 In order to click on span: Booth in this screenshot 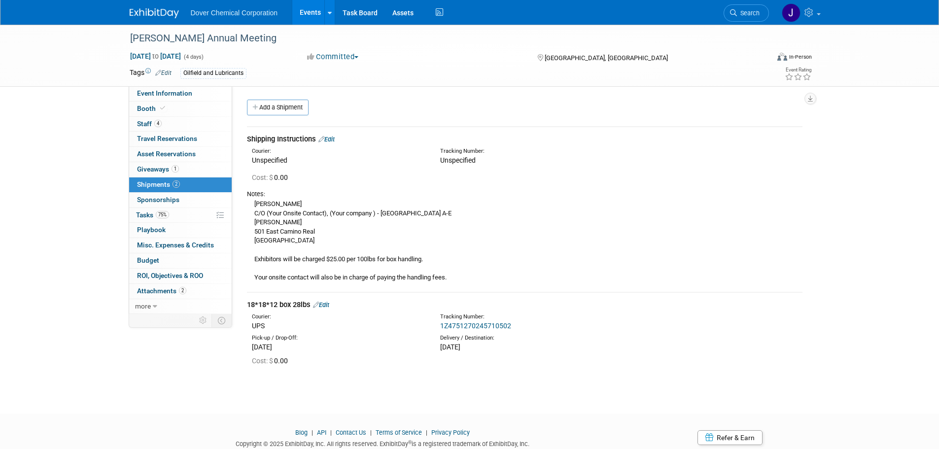, I will do `click(152, 108)`.